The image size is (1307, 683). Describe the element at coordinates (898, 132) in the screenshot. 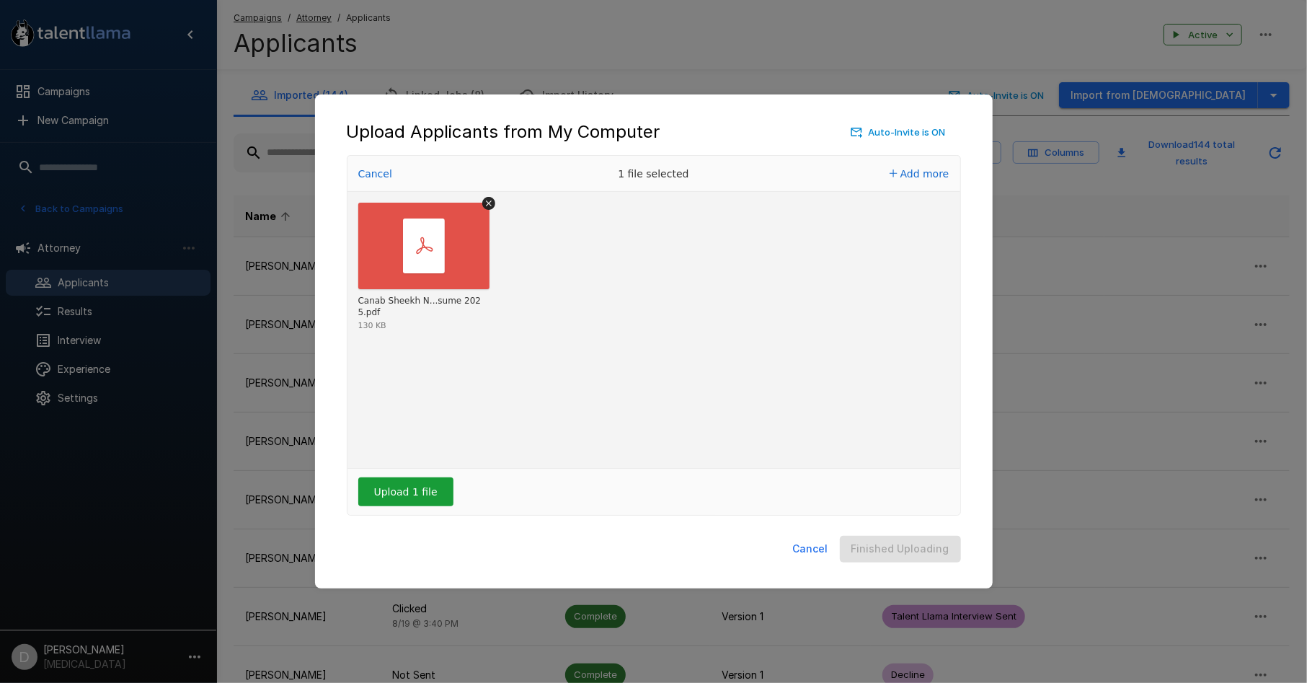

I see `button: Auto-Invite is ON` at that location.